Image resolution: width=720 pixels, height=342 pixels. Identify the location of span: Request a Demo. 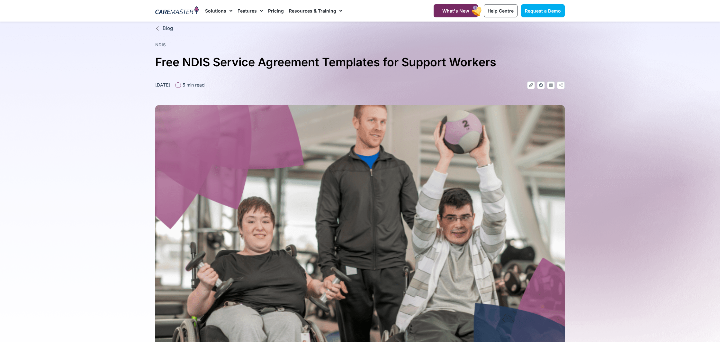
(543, 11).